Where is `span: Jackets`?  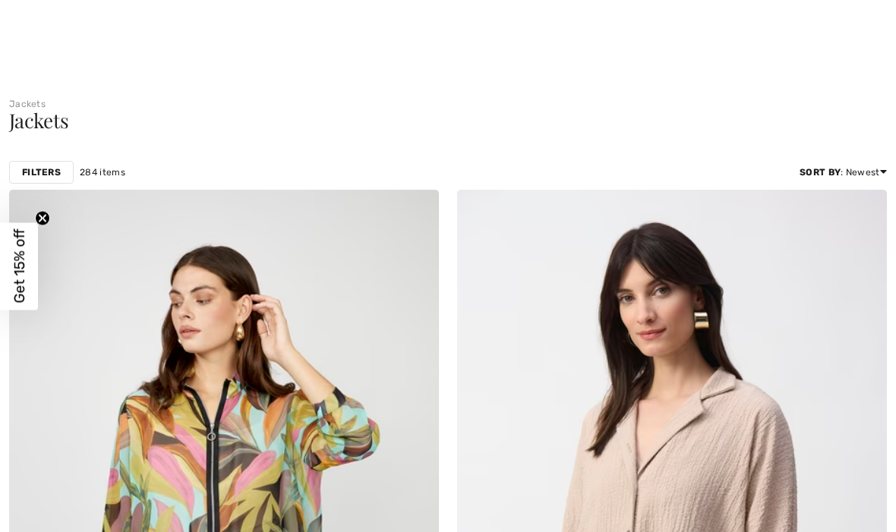 span: Jackets is located at coordinates (39, 120).